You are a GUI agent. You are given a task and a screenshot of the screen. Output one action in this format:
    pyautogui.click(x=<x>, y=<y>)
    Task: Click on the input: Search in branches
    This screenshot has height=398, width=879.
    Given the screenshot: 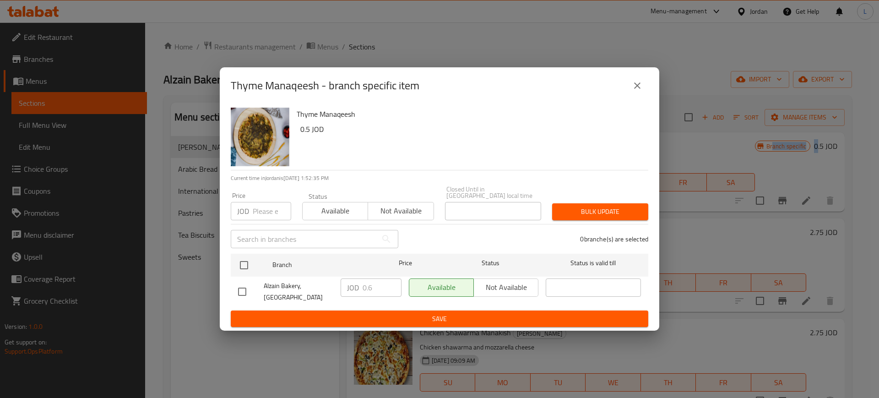 What is the action you would take?
    pyautogui.click(x=304, y=239)
    